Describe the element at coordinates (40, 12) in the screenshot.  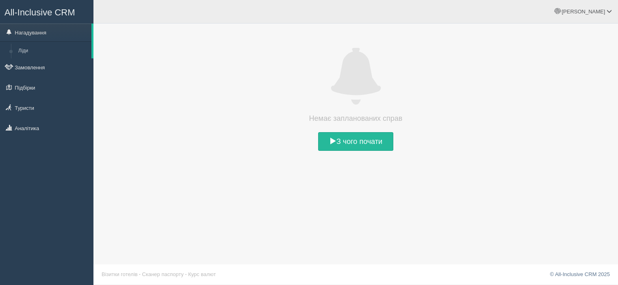
I see `span: All-Inclusive CRM` at that location.